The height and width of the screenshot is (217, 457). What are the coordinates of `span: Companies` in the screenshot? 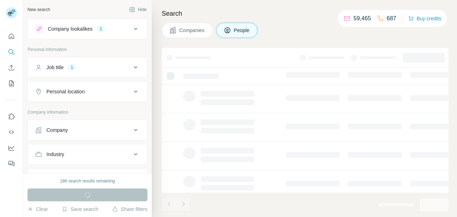 It's located at (192, 30).